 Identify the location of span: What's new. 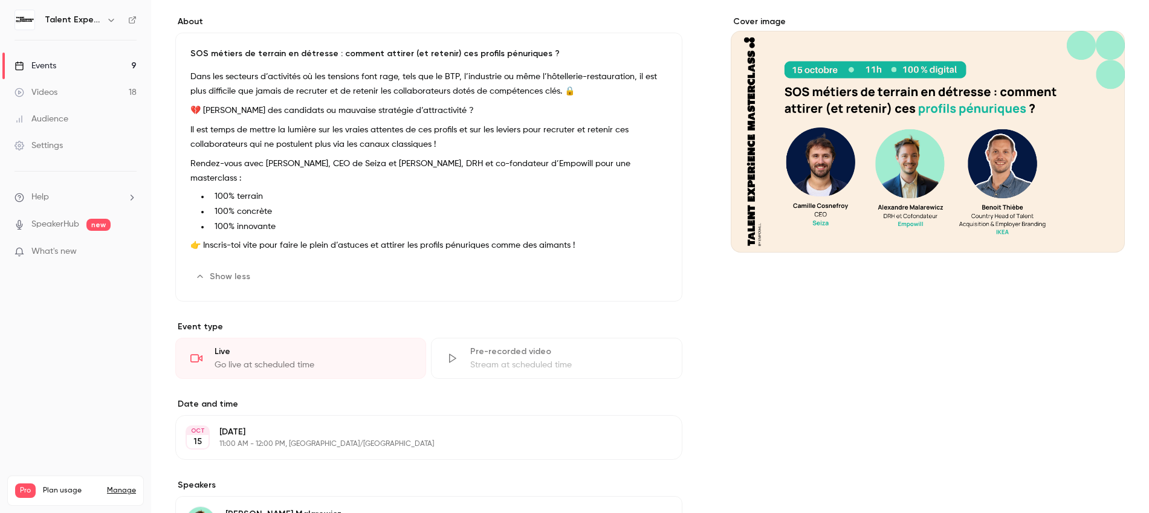
(54, 251).